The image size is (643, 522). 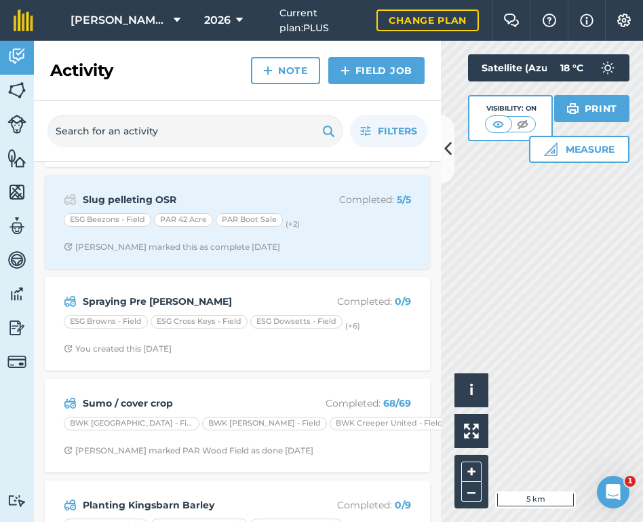 What do you see at coordinates (511, 109) in the screenshot?
I see `div: Visibility: On` at bounding box center [511, 109].